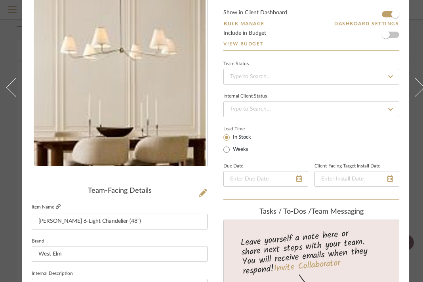  I want to click on input: Enter Install Date, so click(356, 179).